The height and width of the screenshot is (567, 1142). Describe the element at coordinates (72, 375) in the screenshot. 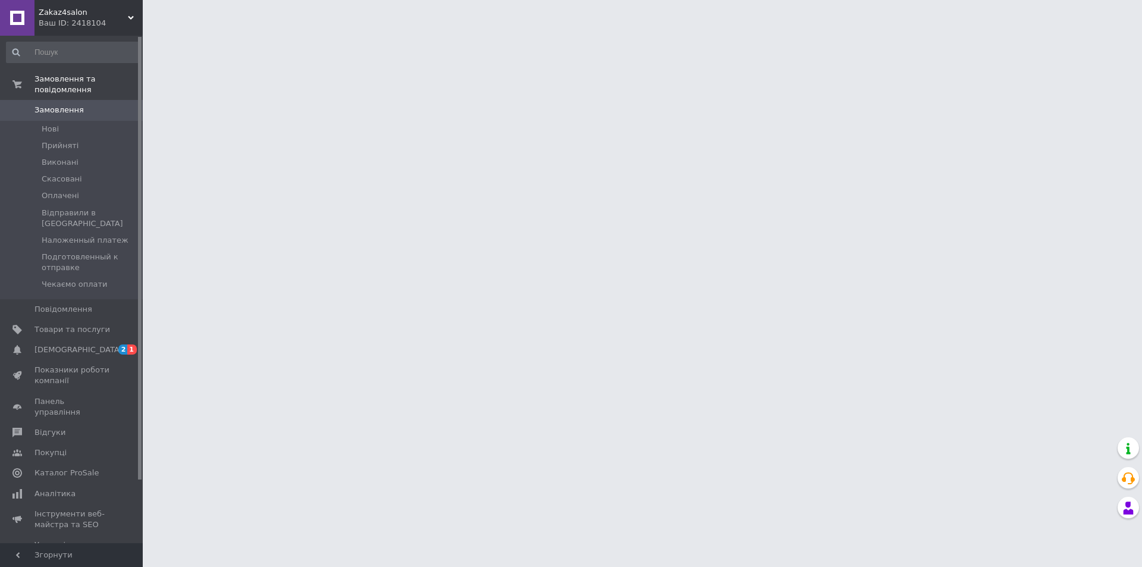

I see `span: Показники роботи компанії` at that location.